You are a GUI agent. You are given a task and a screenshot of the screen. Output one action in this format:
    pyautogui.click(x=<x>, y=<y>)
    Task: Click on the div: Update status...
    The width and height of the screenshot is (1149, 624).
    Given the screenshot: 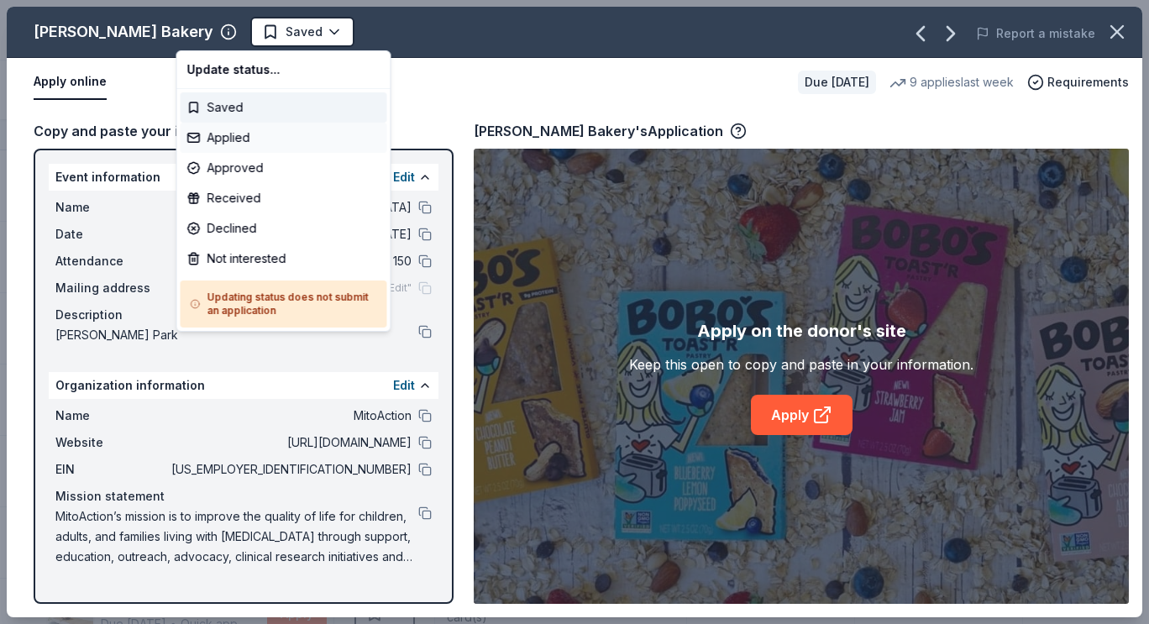 What is the action you would take?
    pyautogui.click(x=284, y=70)
    